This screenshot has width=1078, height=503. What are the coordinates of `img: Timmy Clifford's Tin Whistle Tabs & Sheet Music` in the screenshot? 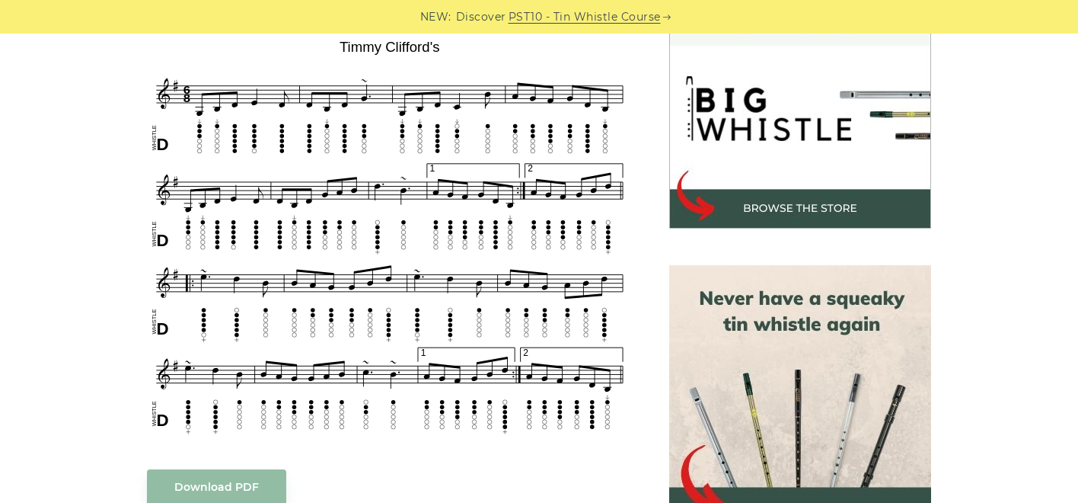 It's located at (390, 235).